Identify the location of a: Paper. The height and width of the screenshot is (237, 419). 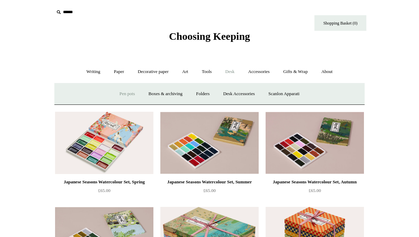
(119, 72).